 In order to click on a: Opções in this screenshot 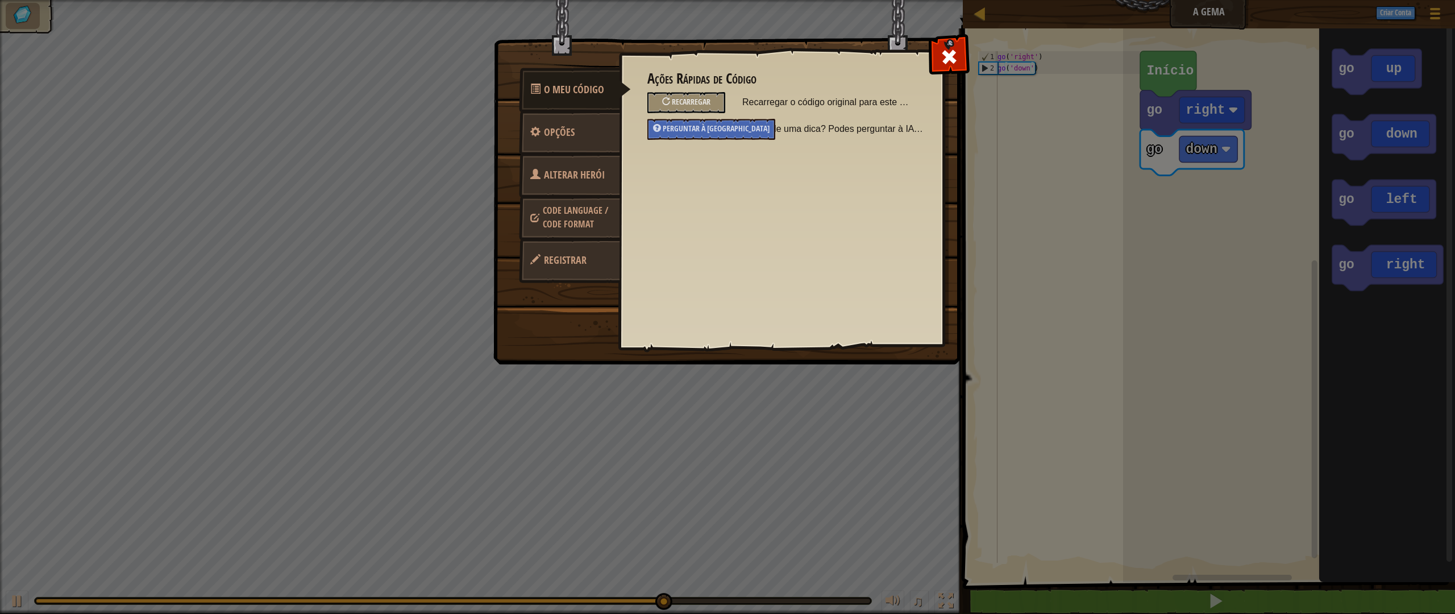, I will do `click(569, 132)`.